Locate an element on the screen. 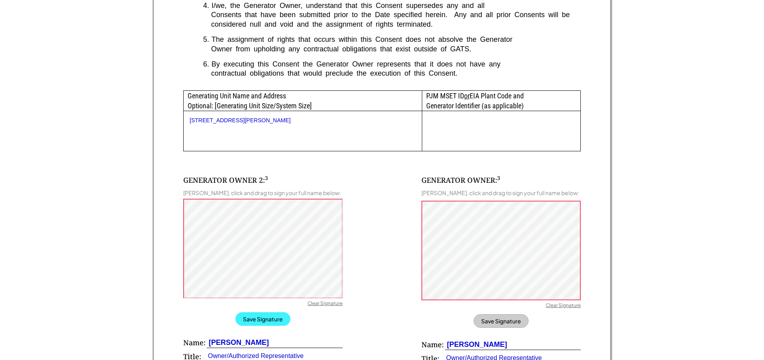 The height and width of the screenshot is (360, 764). div: GENERATOR OWNER: is located at coordinates (461, 180).